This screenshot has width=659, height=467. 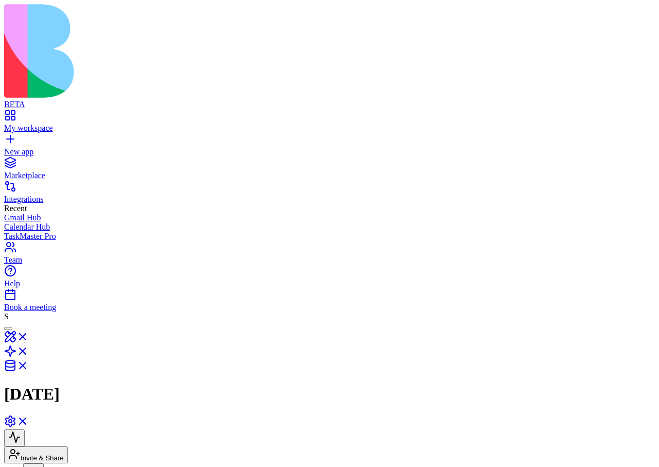 I want to click on a: Help, so click(x=329, y=279).